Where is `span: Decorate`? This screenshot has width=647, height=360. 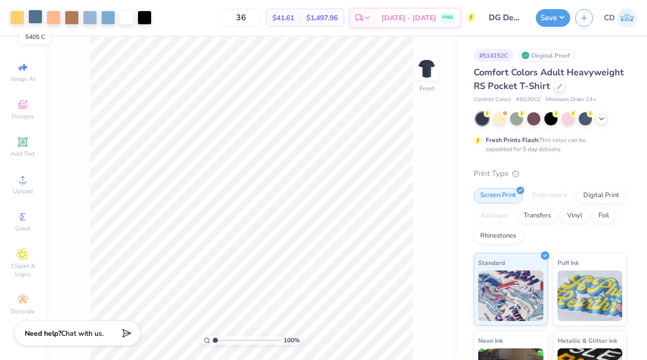
span: Decorate is located at coordinates (23, 311).